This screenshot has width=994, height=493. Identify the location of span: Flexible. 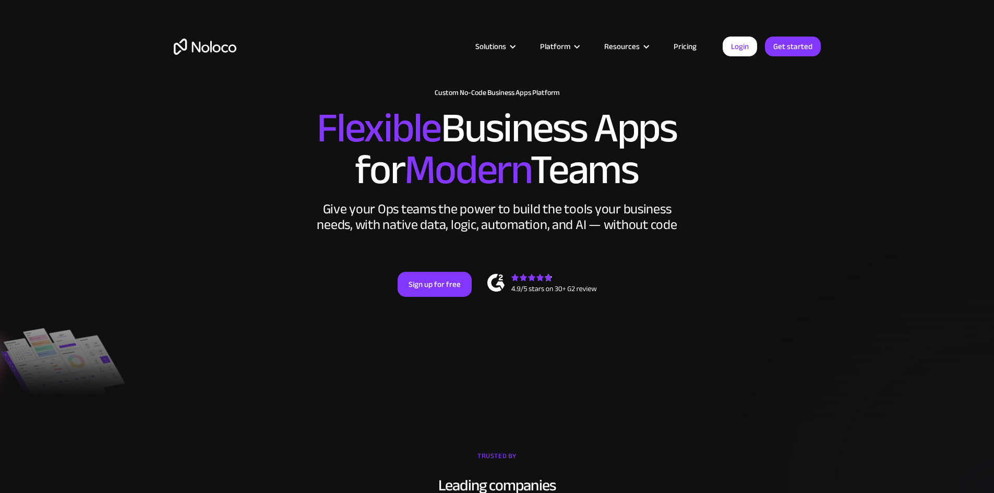
(379, 128).